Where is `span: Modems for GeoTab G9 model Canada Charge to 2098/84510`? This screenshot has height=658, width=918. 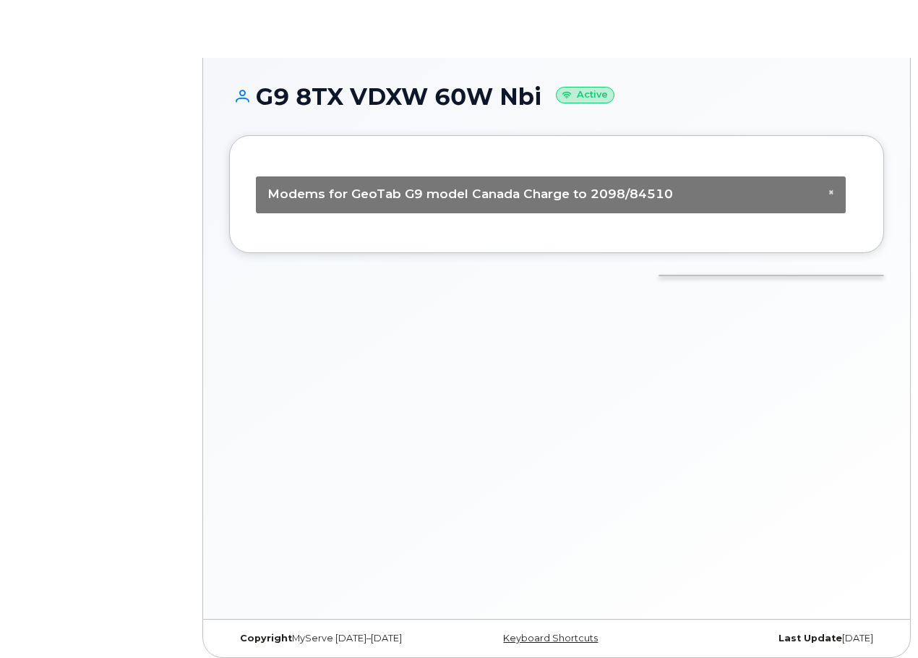
span: Modems for GeoTab G9 model Canada Charge to 2098/84510 is located at coordinates (470, 194).